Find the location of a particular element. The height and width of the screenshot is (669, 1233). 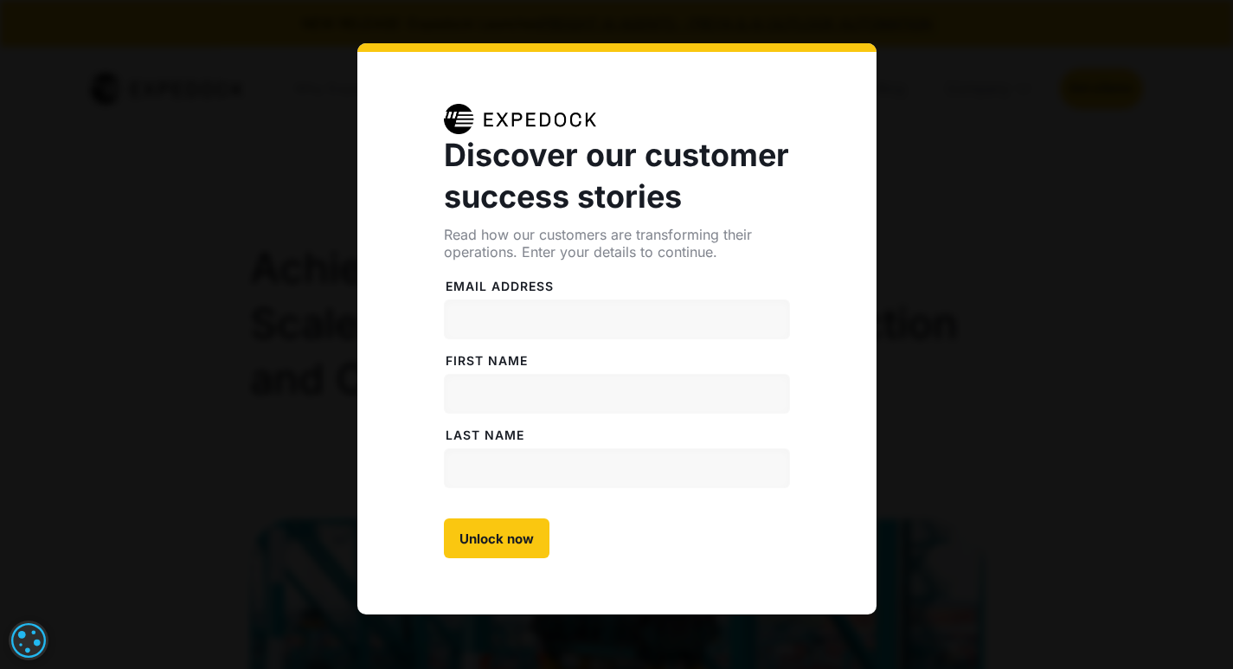

label: Email address is located at coordinates (617, 286).